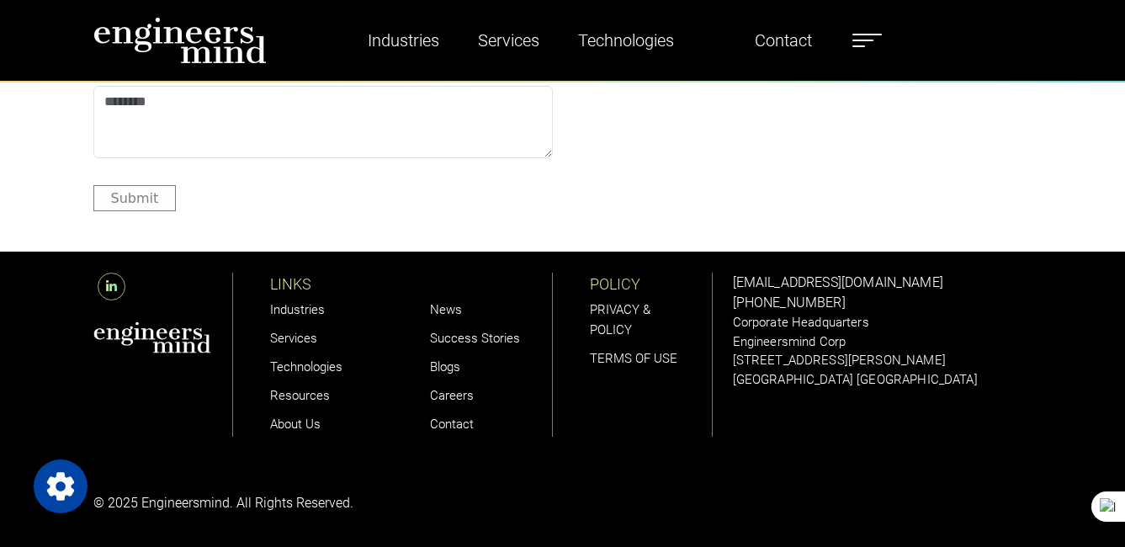 Image resolution: width=1125 pixels, height=547 pixels. What do you see at coordinates (299, 395) in the screenshot?
I see `a: Resources` at bounding box center [299, 395].